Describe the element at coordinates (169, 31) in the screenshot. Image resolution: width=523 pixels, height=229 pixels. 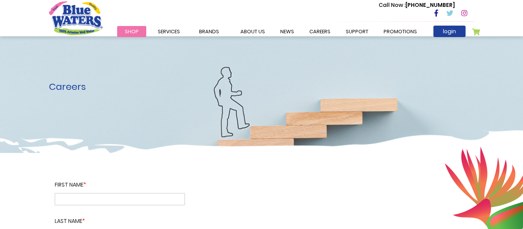
I see `span: Services` at that location.